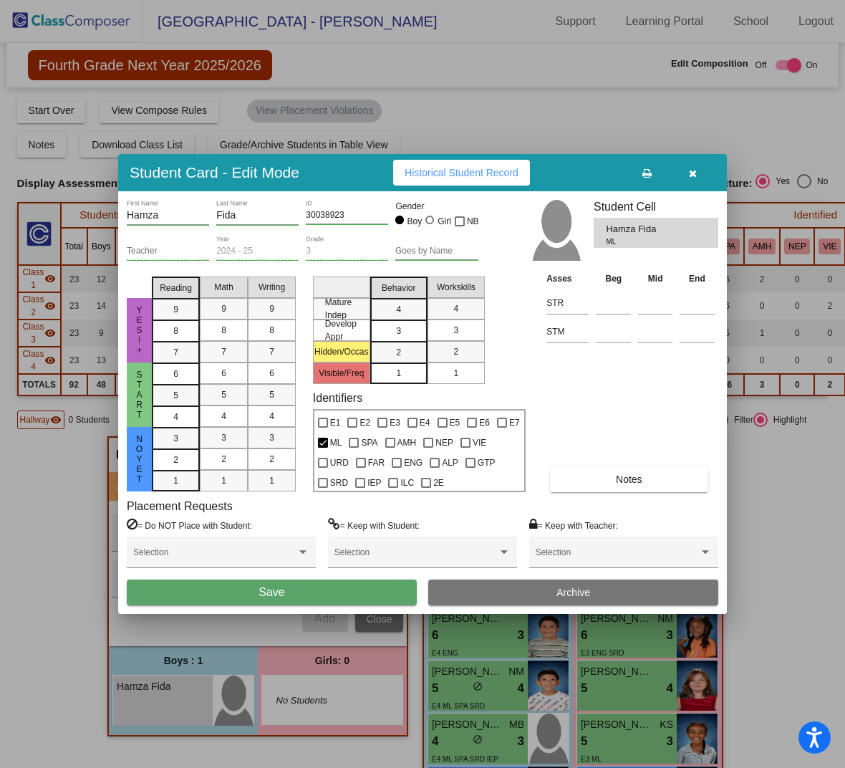  What do you see at coordinates (629, 479) in the screenshot?
I see `span: Notes` at bounding box center [629, 479].